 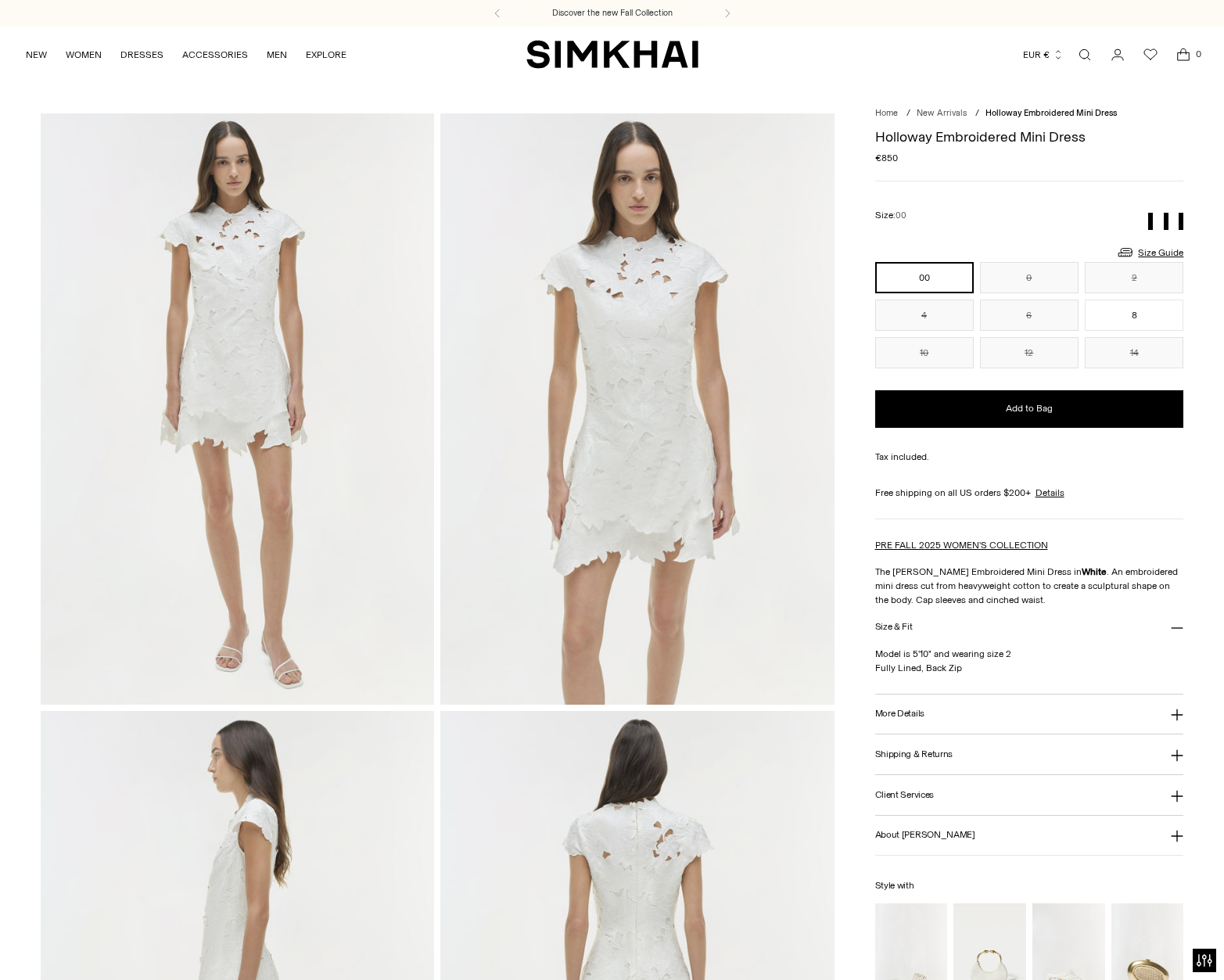 What do you see at coordinates (1029, 278) in the screenshot?
I see `button: 0` at bounding box center [1029, 278].